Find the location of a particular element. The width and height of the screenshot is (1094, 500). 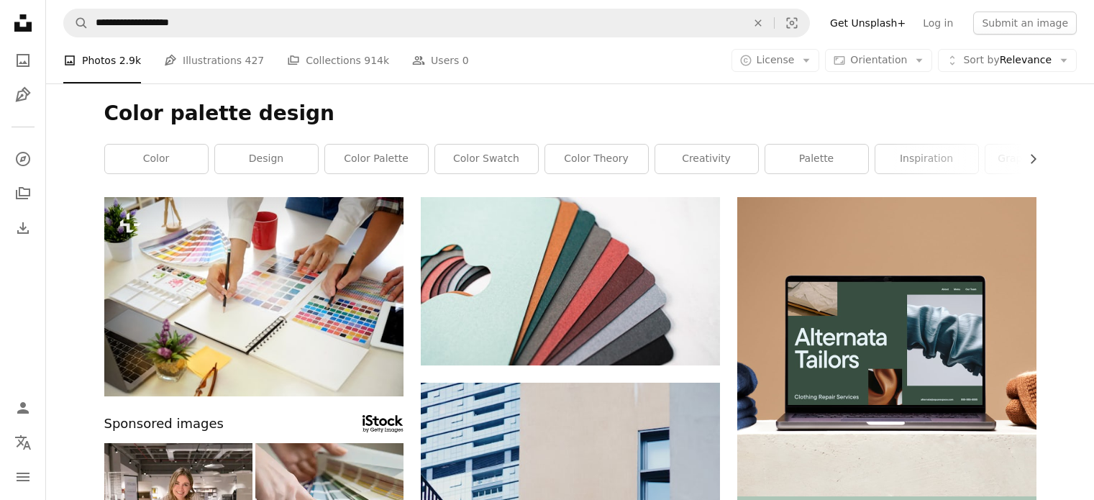

img: file-1707885205802-88dd96a21c72image is located at coordinates (887, 347).